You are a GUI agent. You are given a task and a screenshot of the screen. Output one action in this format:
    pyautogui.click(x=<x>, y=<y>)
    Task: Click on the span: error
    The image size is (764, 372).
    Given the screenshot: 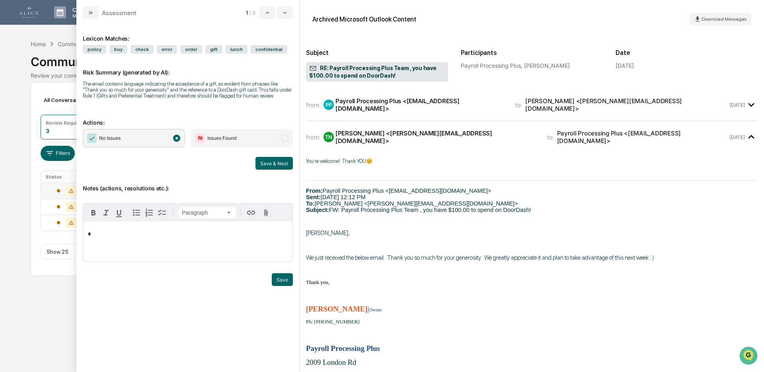 What is the action you would take?
    pyautogui.click(x=167, y=49)
    